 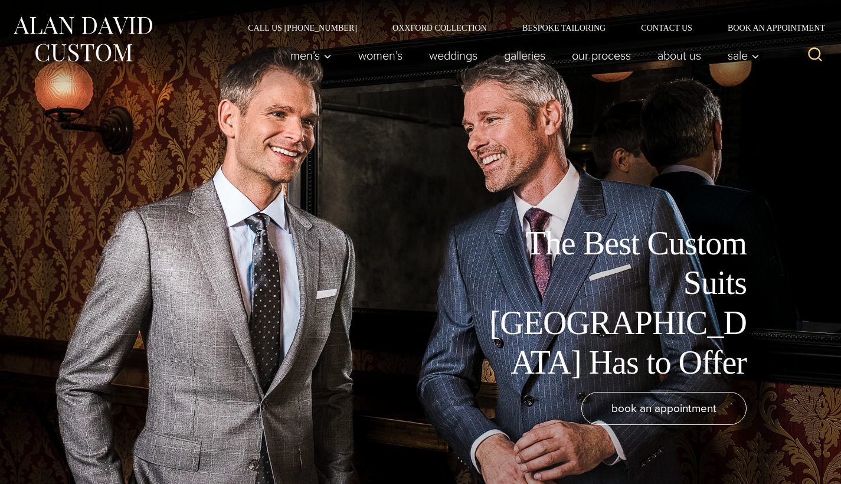 I want to click on a: Galleries, so click(x=524, y=55).